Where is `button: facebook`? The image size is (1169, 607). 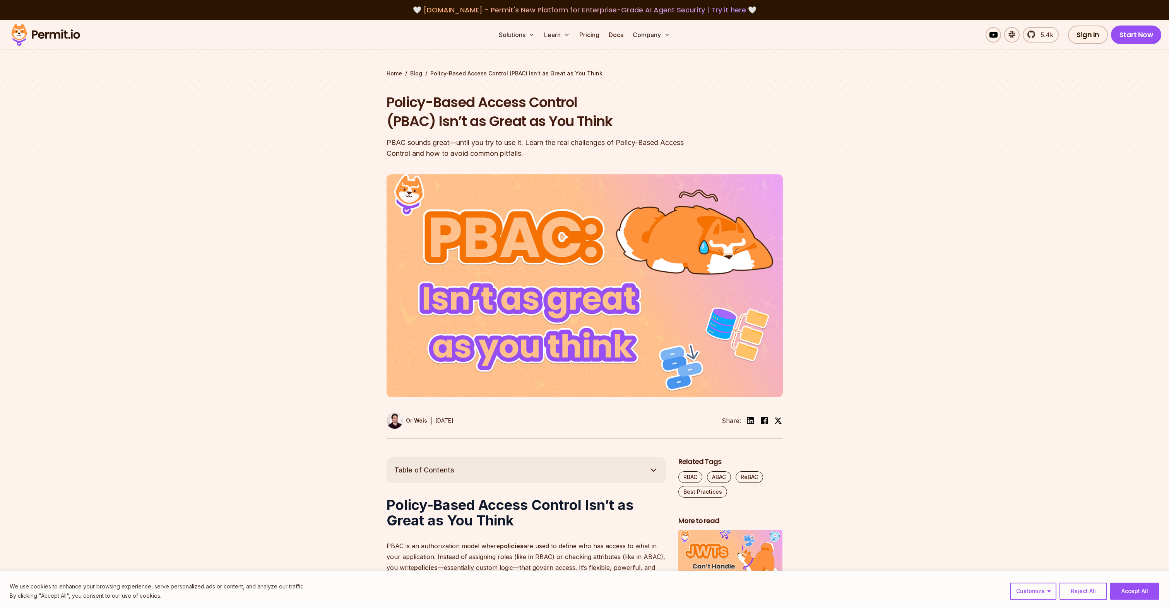
button: facebook is located at coordinates (764, 421).